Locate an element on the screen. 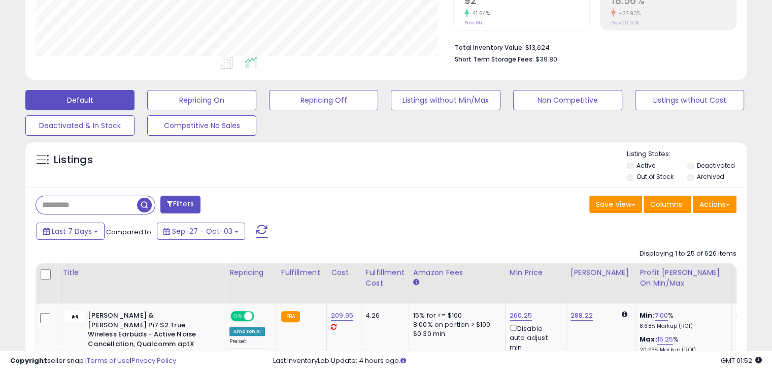 The image size is (772, 371). label: Out of Stock is located at coordinates (655, 176).